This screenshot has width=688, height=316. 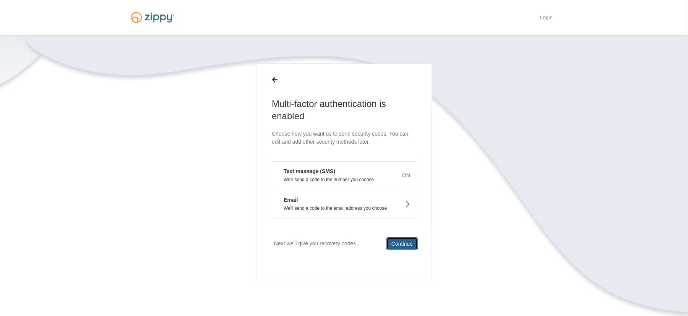 What do you see at coordinates (344, 208) in the screenshot?
I see `p: We'll send a code to the email address you choose` at bounding box center [344, 208].